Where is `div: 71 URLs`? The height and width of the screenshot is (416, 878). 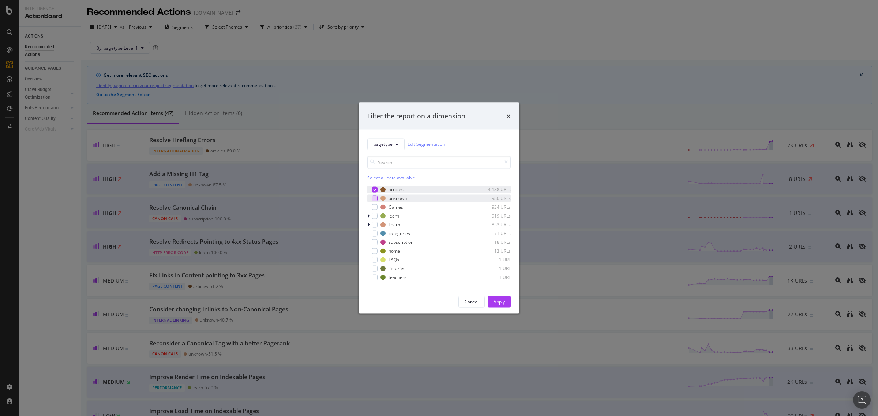
div: 71 URLs is located at coordinates (493, 233).